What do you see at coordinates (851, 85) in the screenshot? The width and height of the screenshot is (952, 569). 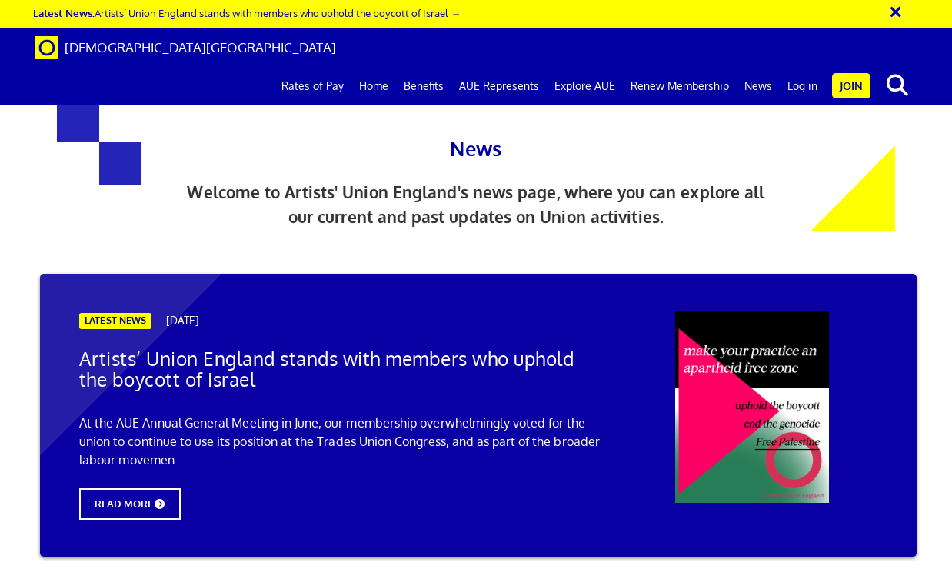 I see `a: Join` at bounding box center [851, 85].